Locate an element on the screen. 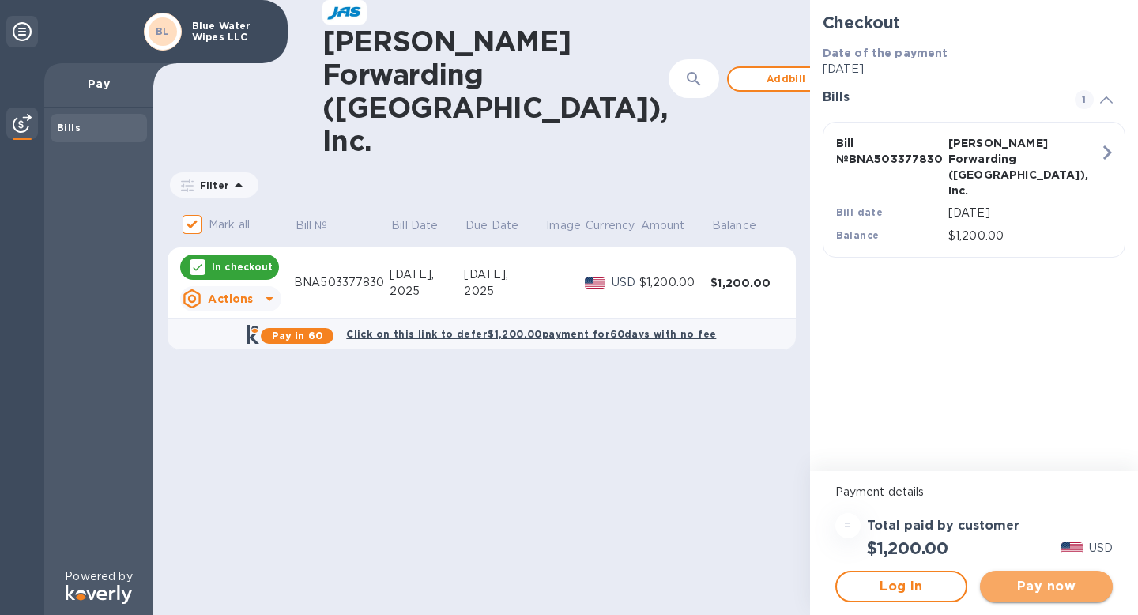  span: Add bill is located at coordinates (786, 79).